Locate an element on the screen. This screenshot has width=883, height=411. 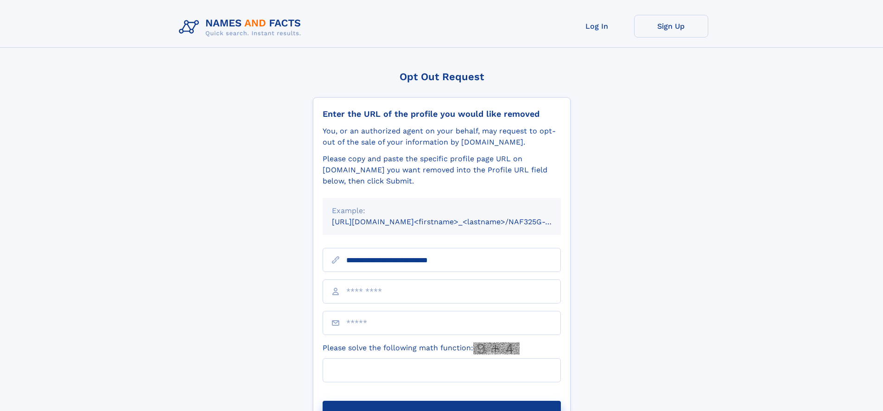
div: Enter the URL of the profile you would like removed is located at coordinates (442, 114).